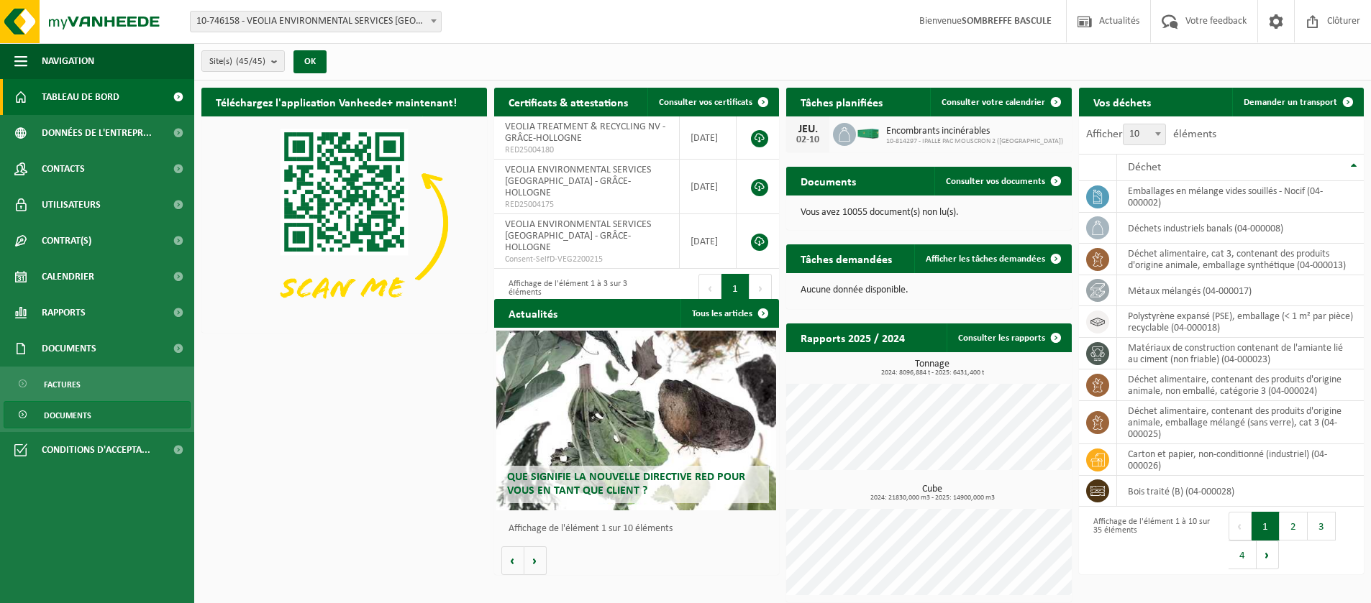 This screenshot has height=603, width=1371. Describe the element at coordinates (1321, 526) in the screenshot. I see `button: 3` at that location.